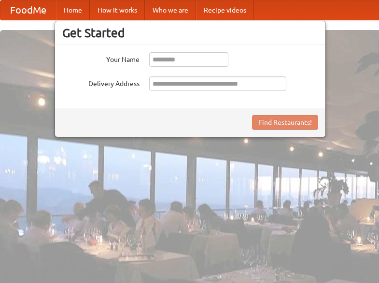 The height and width of the screenshot is (283, 379). What do you see at coordinates (285, 122) in the screenshot?
I see `button: Find Restaurants!` at bounding box center [285, 122].